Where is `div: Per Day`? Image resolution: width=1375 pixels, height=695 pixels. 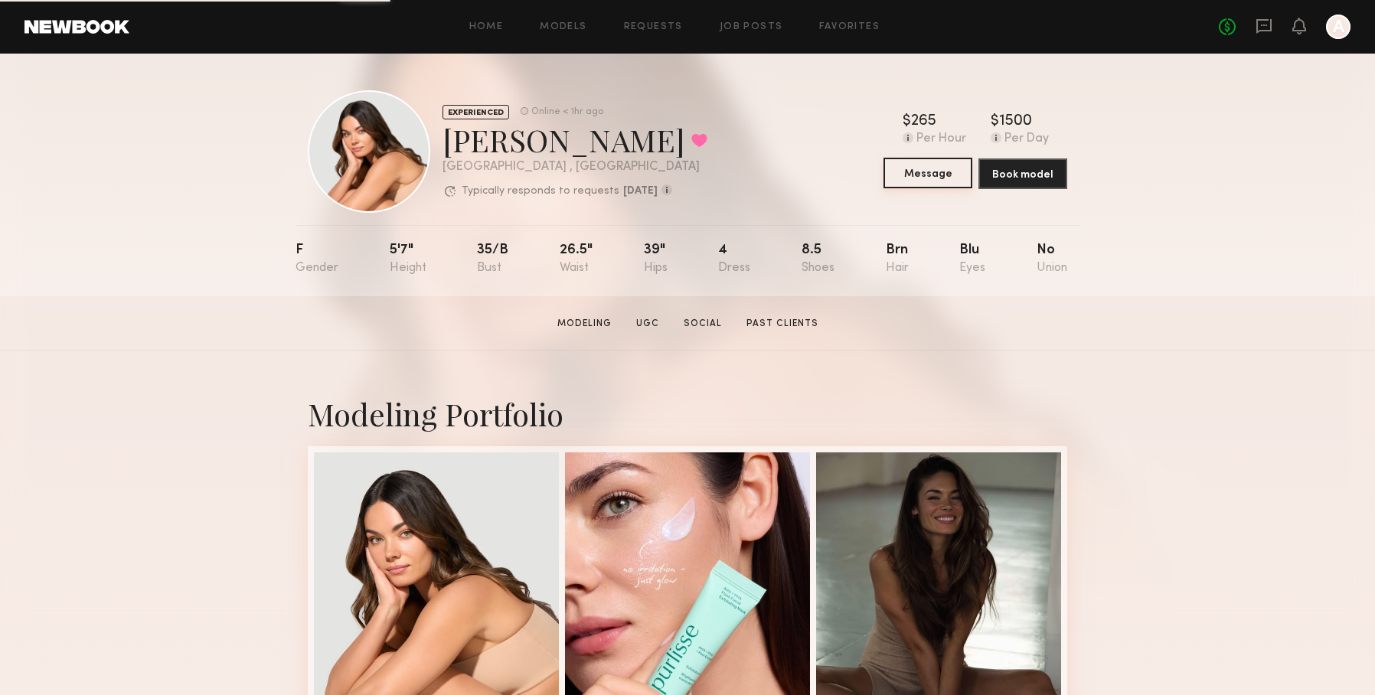
div: Per Day is located at coordinates (1027, 139).